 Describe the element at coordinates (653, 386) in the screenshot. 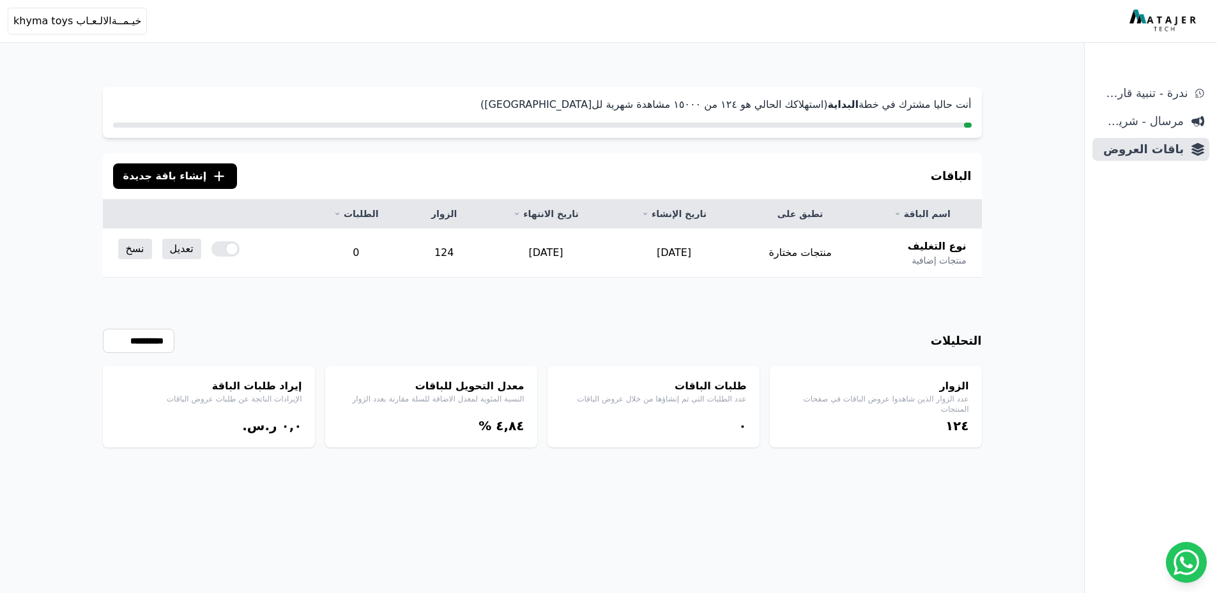

I see `h4: طلبات الباقات` at that location.